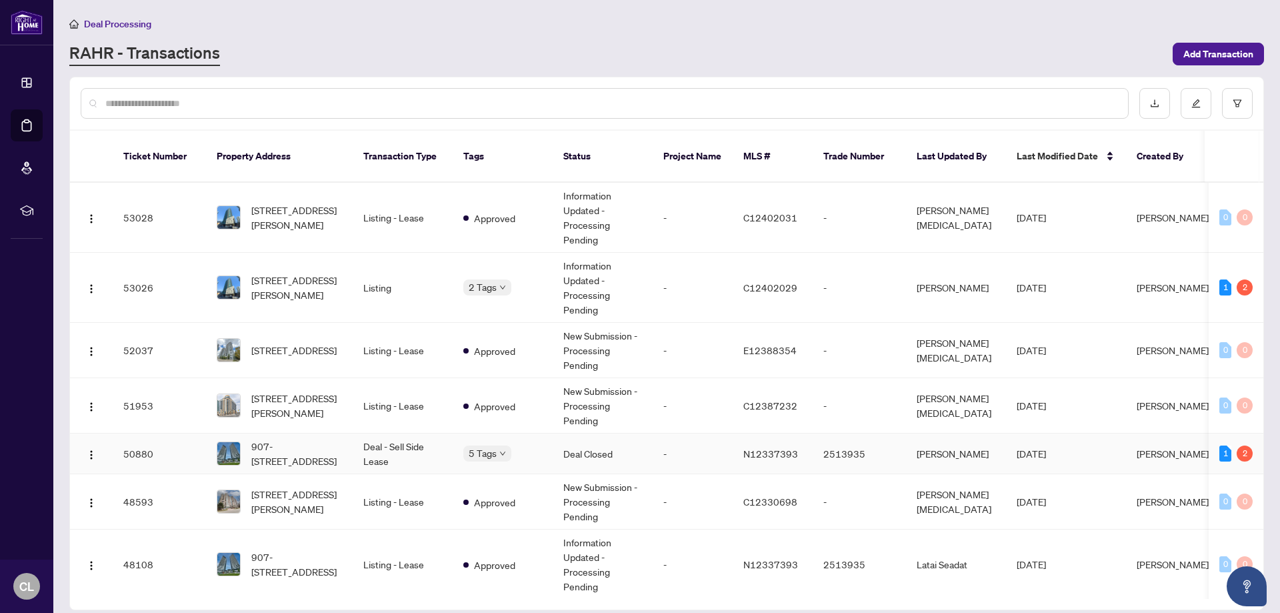 The image size is (1280, 613). I want to click on td: 53028, so click(159, 217).